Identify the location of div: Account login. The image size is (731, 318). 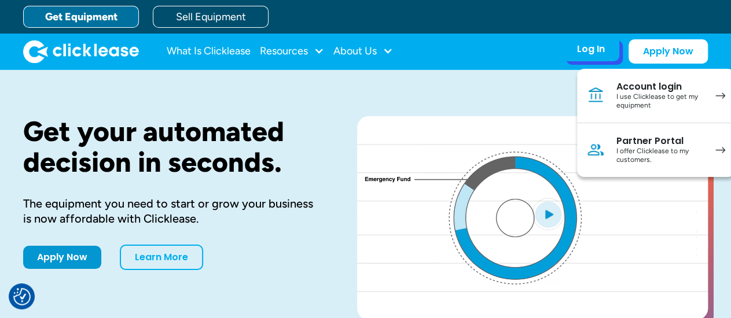
(660, 87).